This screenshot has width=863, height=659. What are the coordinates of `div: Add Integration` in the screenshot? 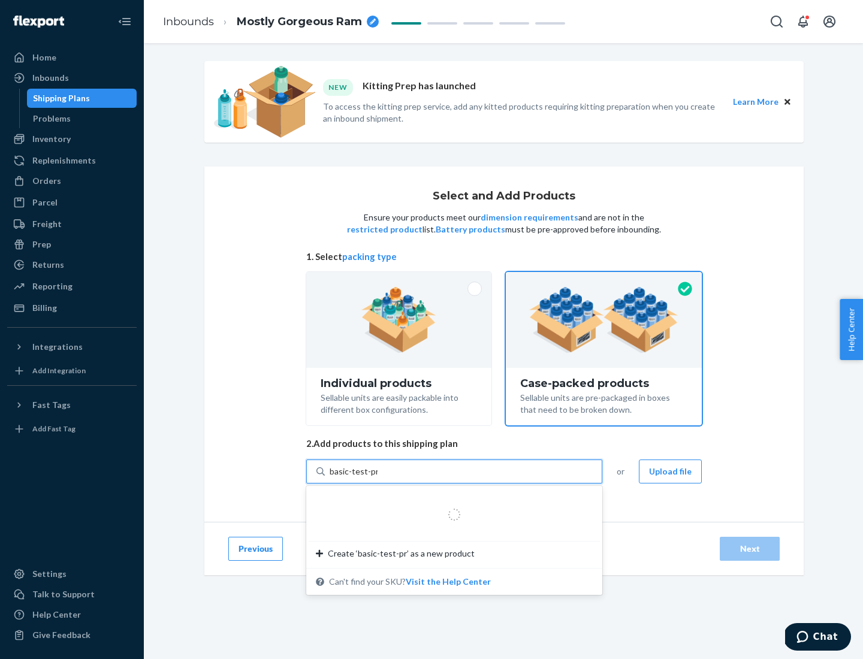 It's located at (59, 370).